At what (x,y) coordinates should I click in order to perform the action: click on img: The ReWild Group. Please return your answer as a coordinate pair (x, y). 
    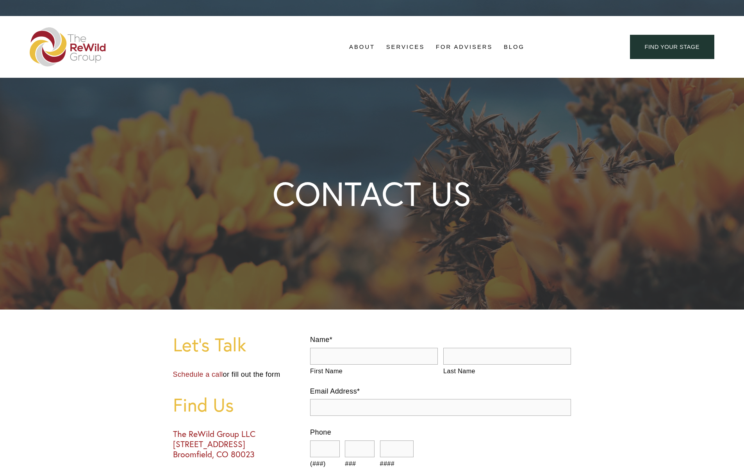
    Looking at the image, I should click on (68, 47).